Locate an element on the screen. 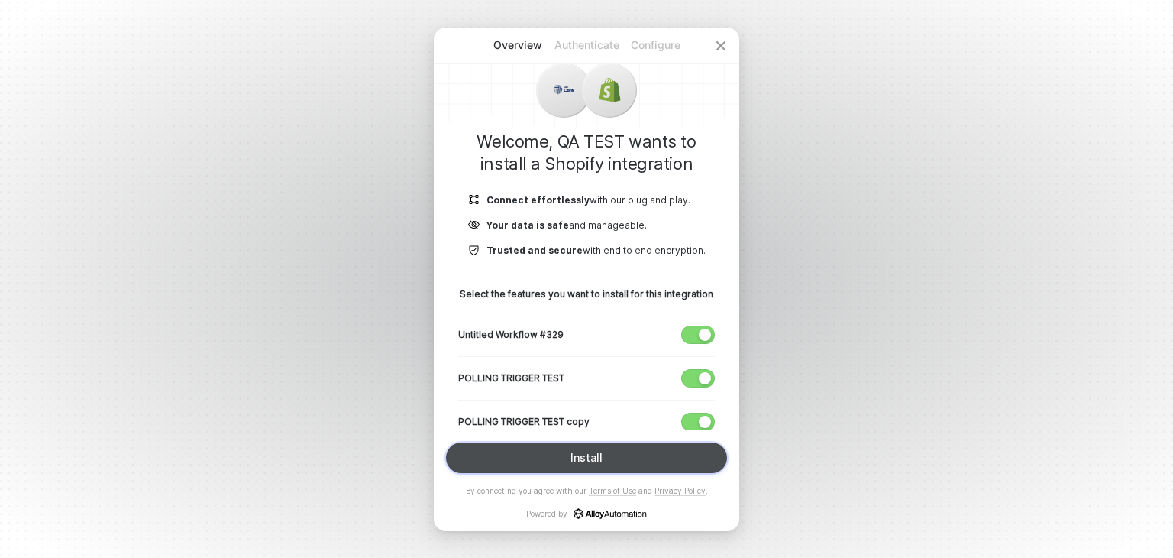  span: icon-success is located at coordinates (610, 513).